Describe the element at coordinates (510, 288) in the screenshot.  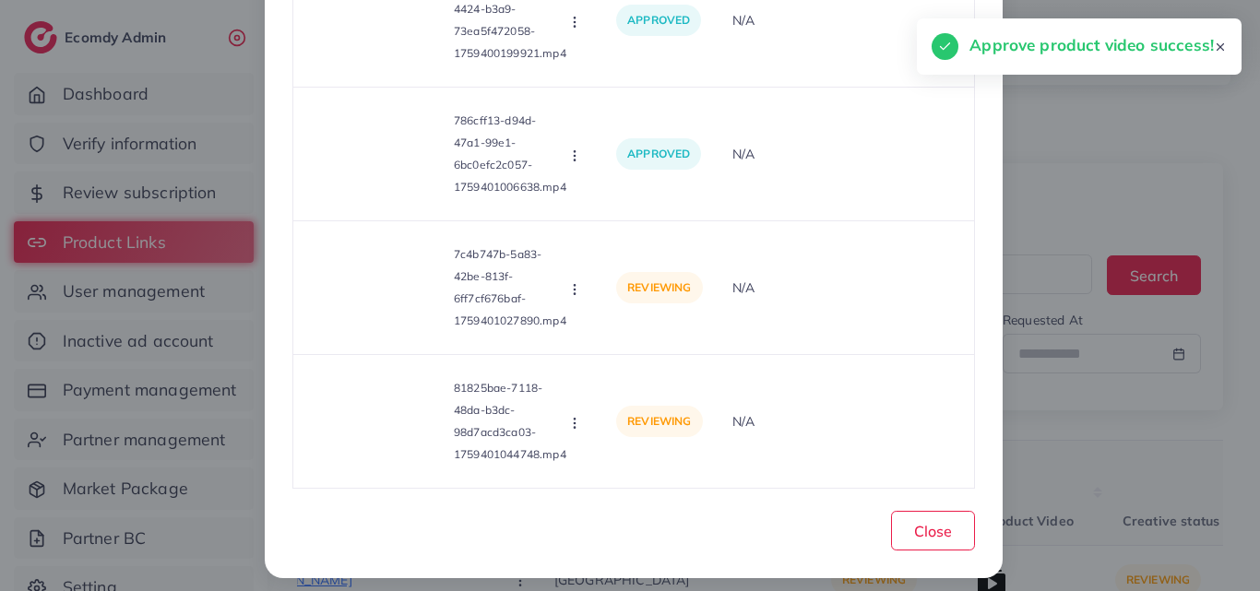
I see `p: 7c4b747b-5a83-42be-813f-6ff7cf676baf-1759401027890.mp4` at that location.